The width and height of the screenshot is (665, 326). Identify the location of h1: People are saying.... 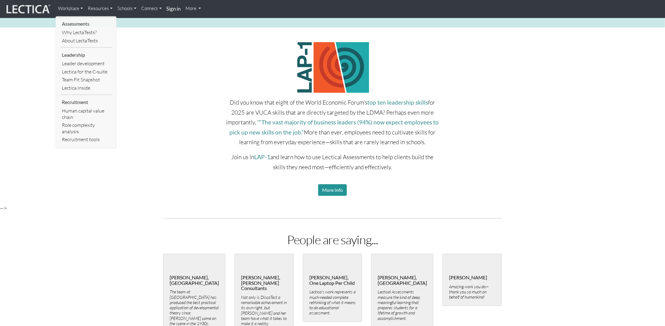
(333, 240).